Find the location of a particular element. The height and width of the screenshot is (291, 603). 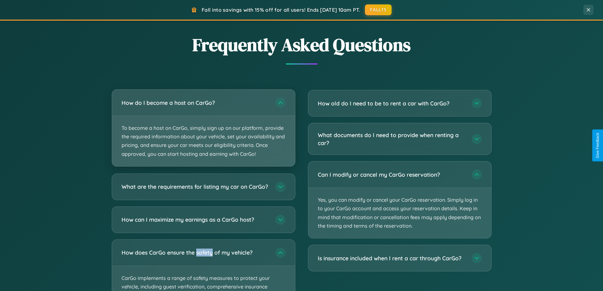

h3: How does CarGo ensure the safety of my vehicle? is located at coordinates (195, 252).